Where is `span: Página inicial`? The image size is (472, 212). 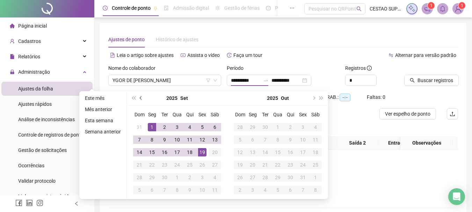
span: Página inicial is located at coordinates (32, 26).